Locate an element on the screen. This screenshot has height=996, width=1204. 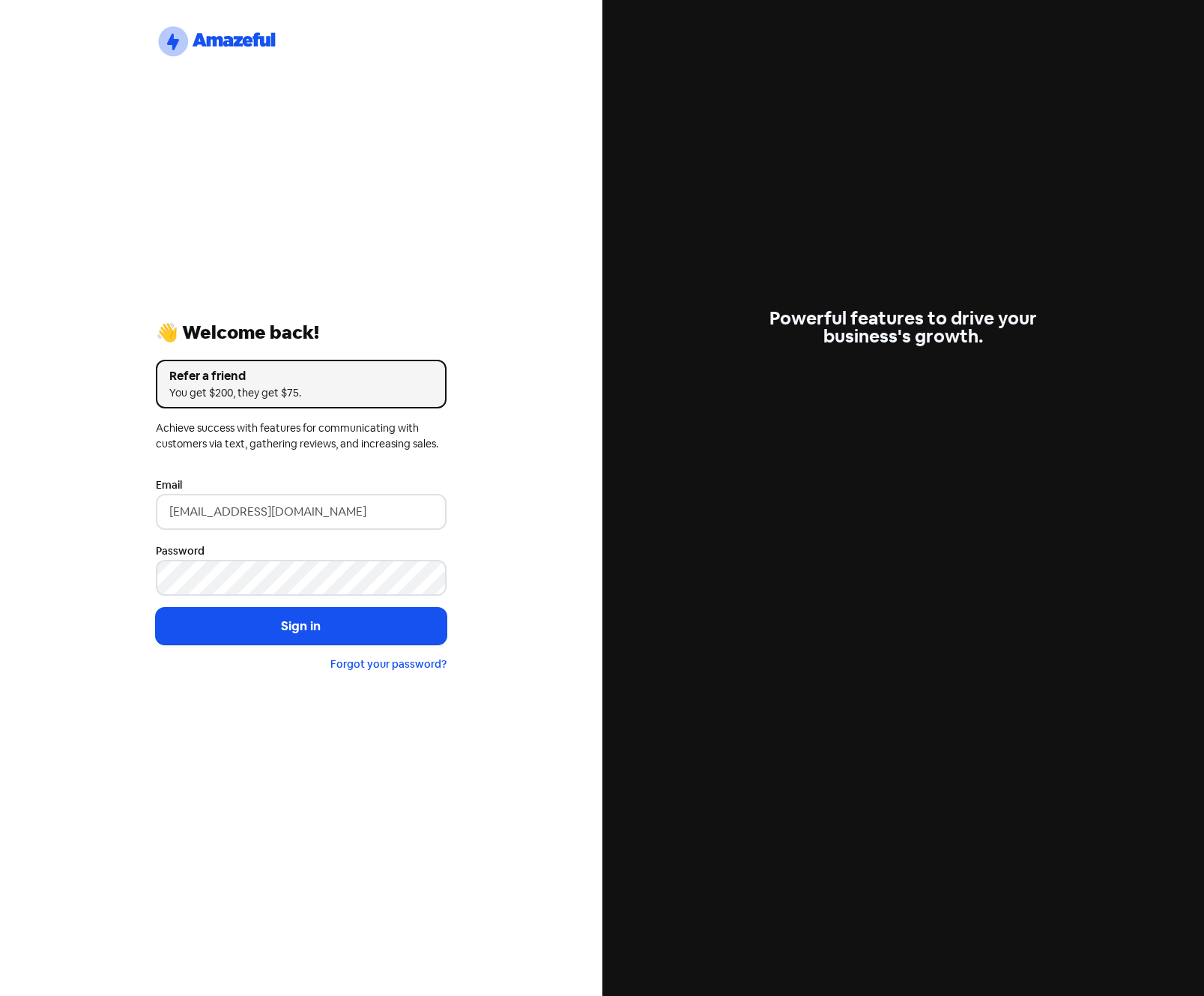
div: Powerful features to drive your business's growth. is located at coordinates (903, 327).